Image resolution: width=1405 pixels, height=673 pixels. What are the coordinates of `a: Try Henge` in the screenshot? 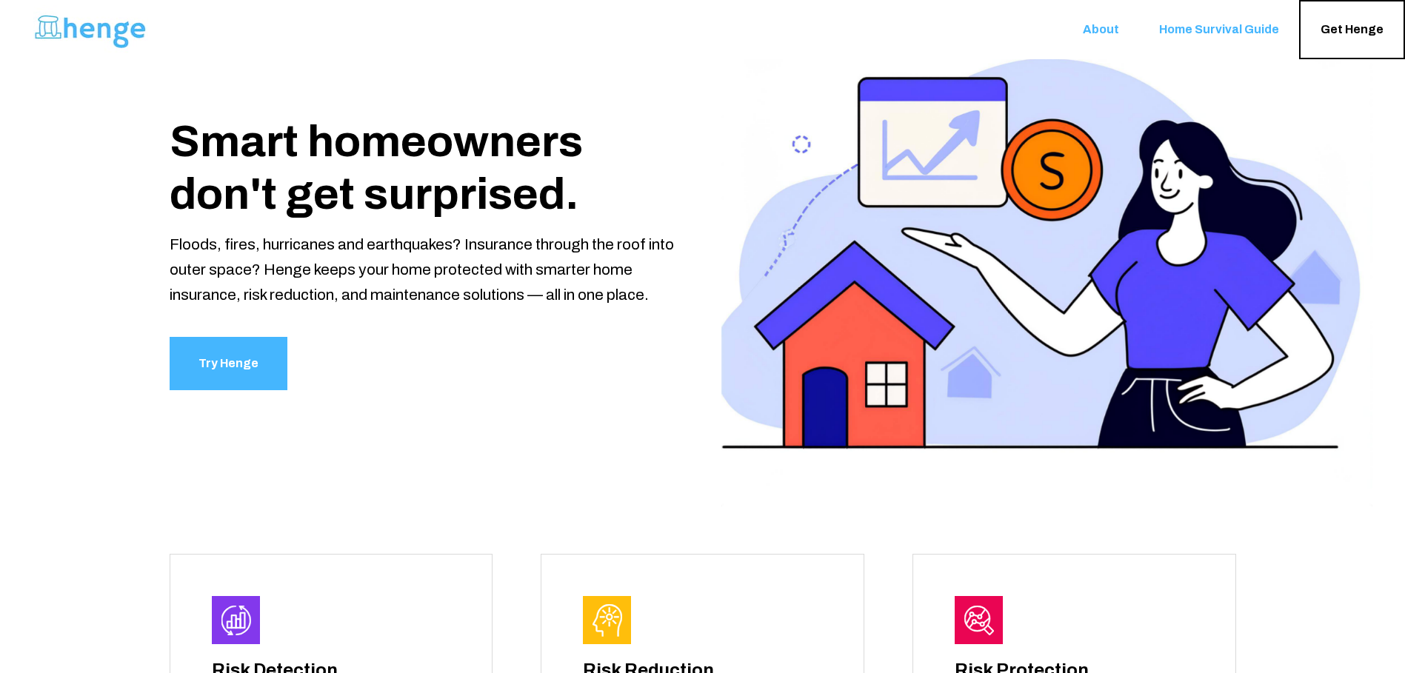 It's located at (228, 364).